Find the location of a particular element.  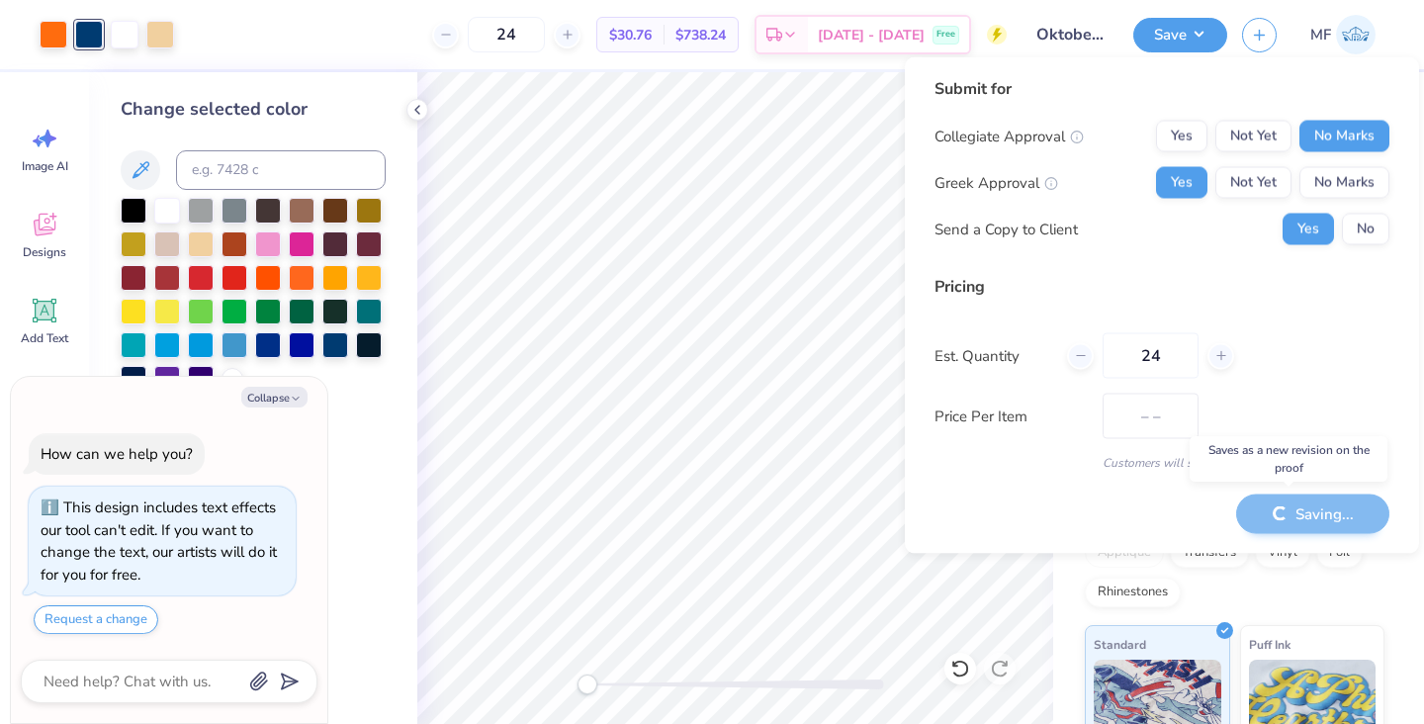

div: Send a Copy to Client is located at coordinates (1006, 229).